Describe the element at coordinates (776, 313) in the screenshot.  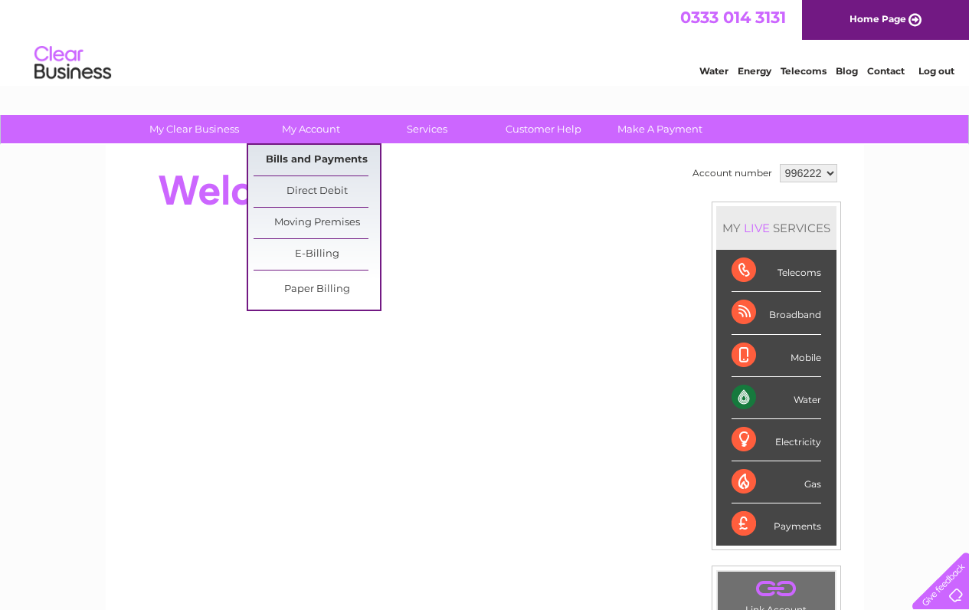
I see `div: Broadband` at that location.